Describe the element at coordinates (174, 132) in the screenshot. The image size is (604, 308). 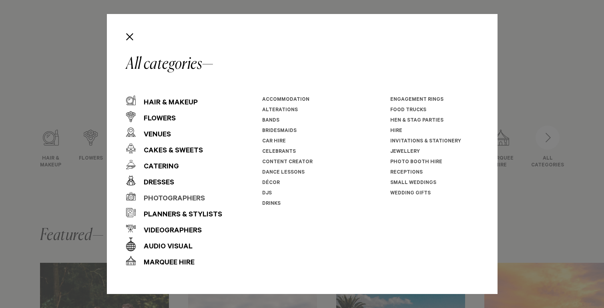
I see `a: Venues` at that location.